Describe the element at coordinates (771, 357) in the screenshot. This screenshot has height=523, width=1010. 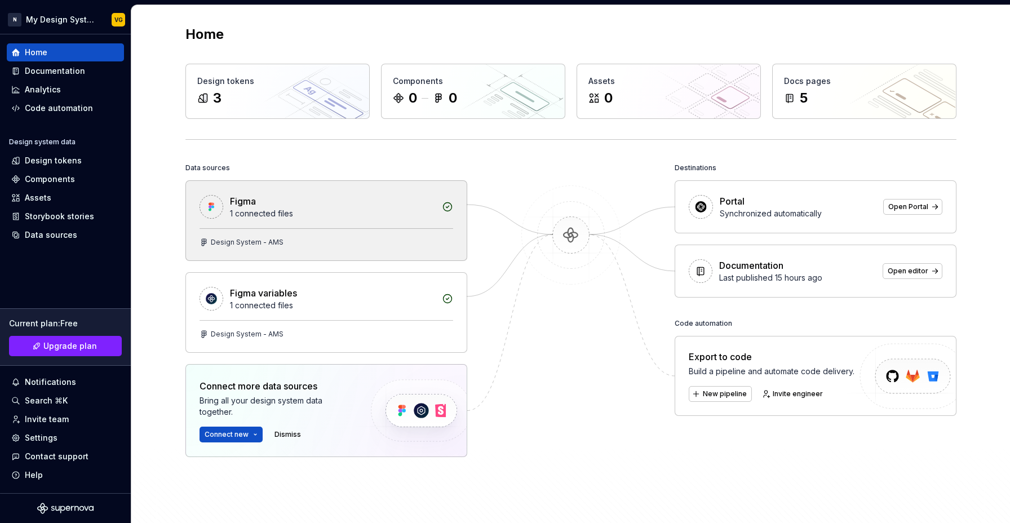
I see `div: Export to code` at that location.